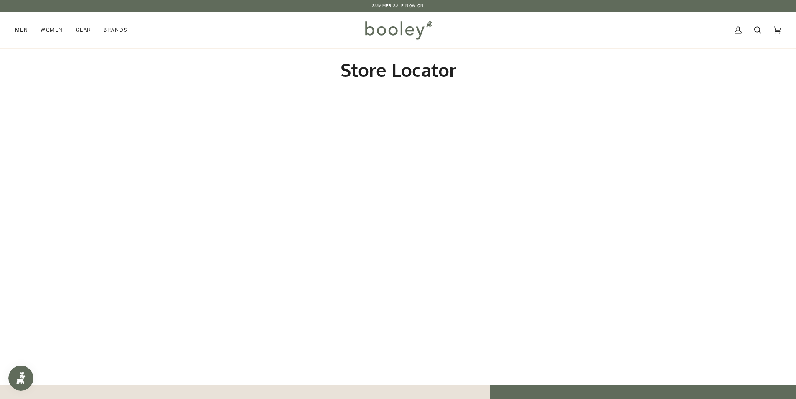 The image size is (796, 399). What do you see at coordinates (25, 30) in the screenshot?
I see `div: Men` at bounding box center [25, 30].